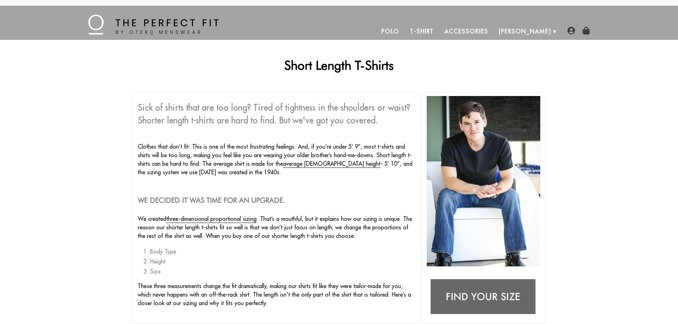  What do you see at coordinates (283, 262) in the screenshot?
I see `li: Height` at bounding box center [283, 262].